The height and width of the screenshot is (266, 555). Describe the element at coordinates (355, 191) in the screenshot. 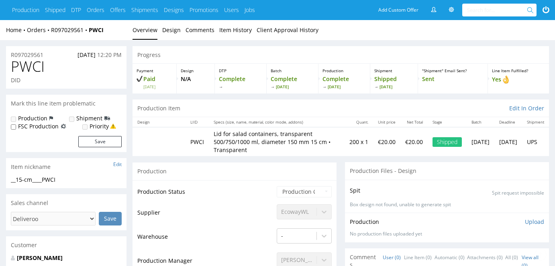

I see `p: Spit` at that location.